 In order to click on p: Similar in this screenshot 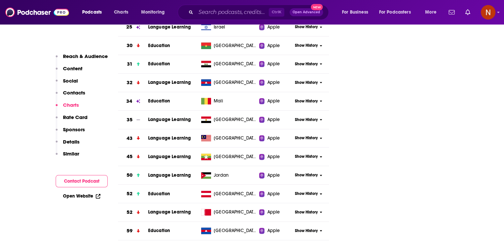, I will do `click(71, 154)`.